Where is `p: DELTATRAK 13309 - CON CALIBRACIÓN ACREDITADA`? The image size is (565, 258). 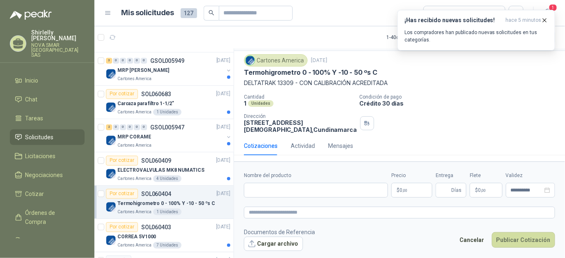 p: DELTATRAK 13309 - CON CALIBRACIÓN ACREDITADA is located at coordinates (400, 83).